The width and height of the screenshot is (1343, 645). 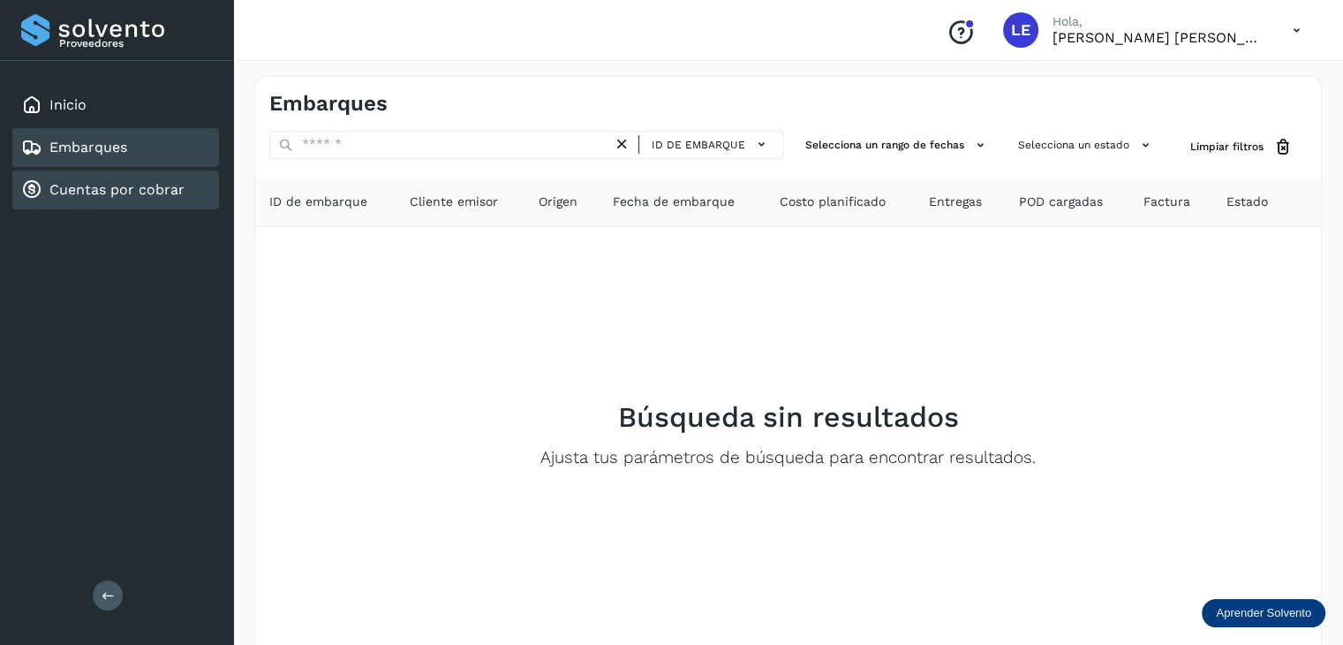 What do you see at coordinates (1247, 201) in the screenshot?
I see `span: Estado` at bounding box center [1247, 201].